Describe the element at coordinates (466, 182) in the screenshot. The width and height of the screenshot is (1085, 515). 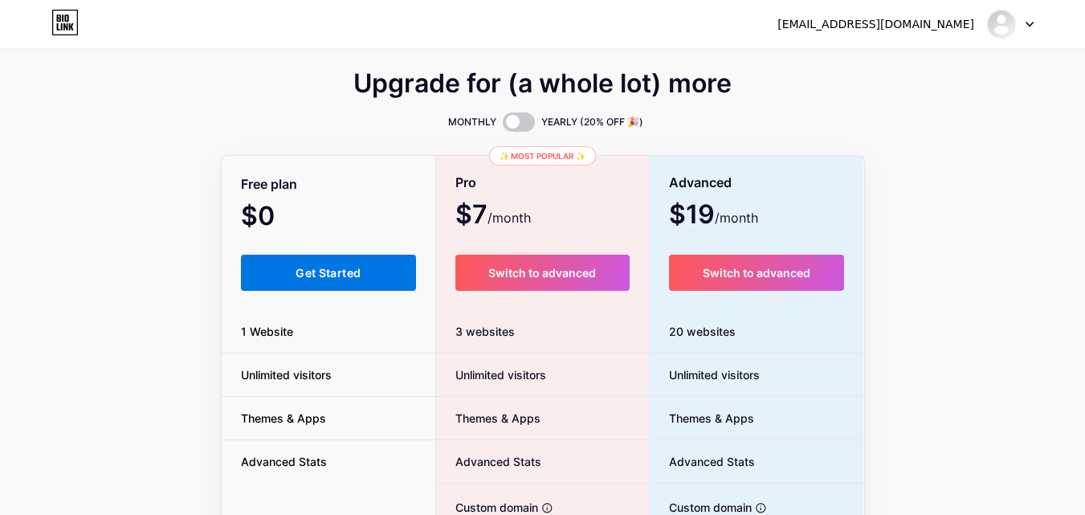
I see `span: Pro` at that location.